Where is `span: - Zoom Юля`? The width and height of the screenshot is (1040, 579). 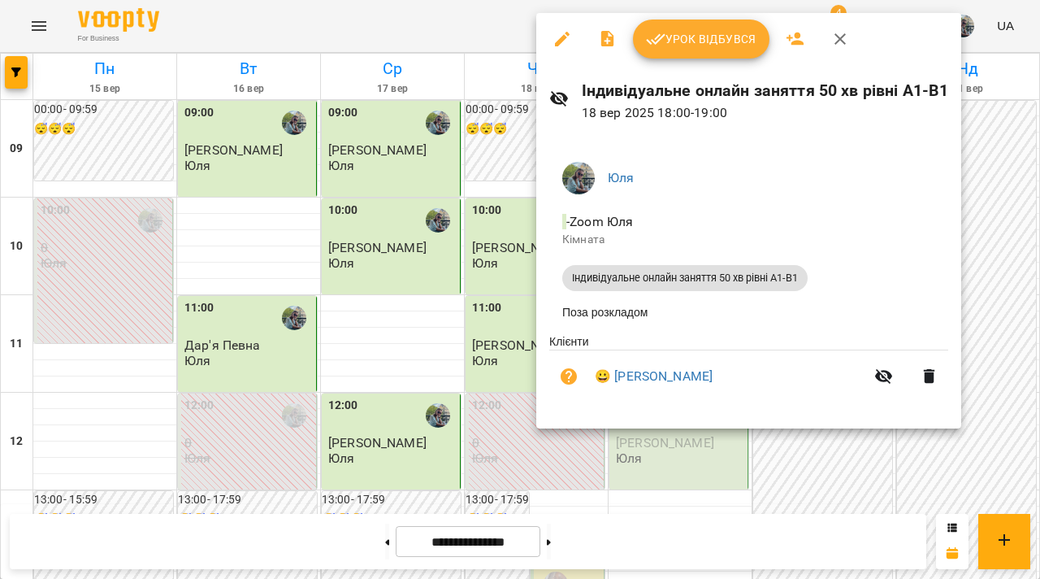
span: - Zoom Юля is located at coordinates (600, 221).